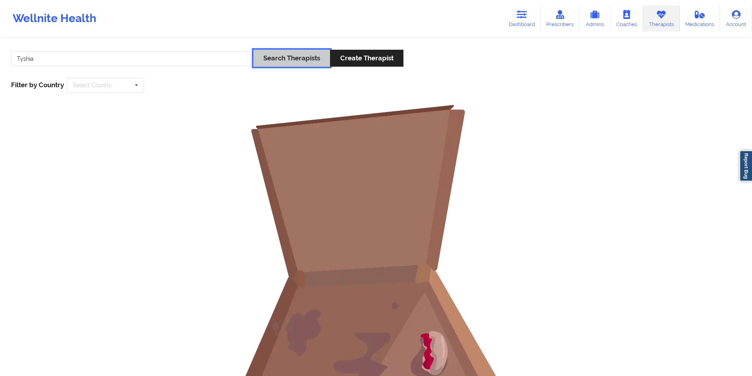  What do you see at coordinates (522, 19) in the screenshot?
I see `a: Dashboard` at bounding box center [522, 19].